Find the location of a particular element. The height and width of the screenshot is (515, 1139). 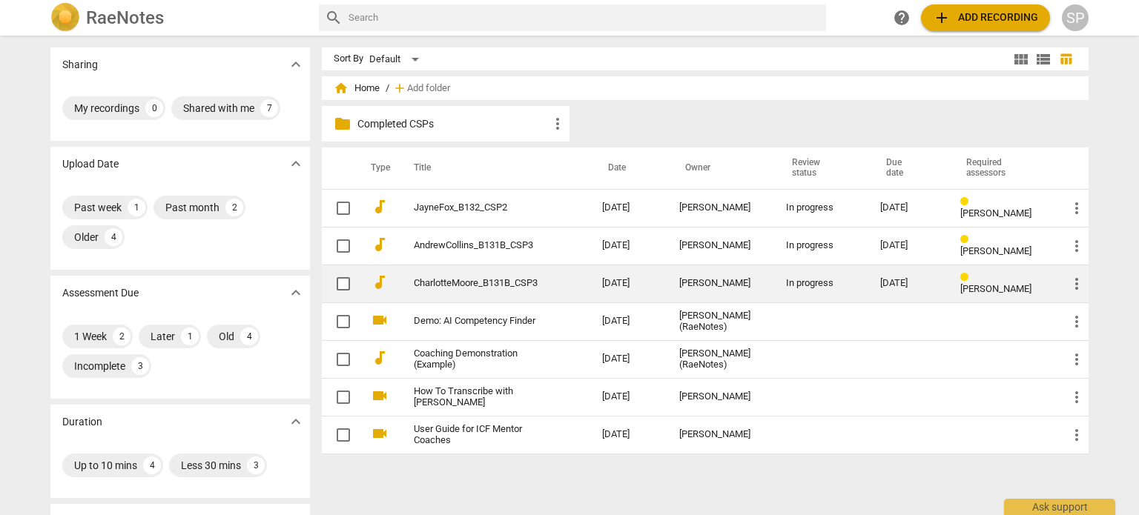

a: CharlotteMoore_B131B_CSP3 is located at coordinates (481, 283).